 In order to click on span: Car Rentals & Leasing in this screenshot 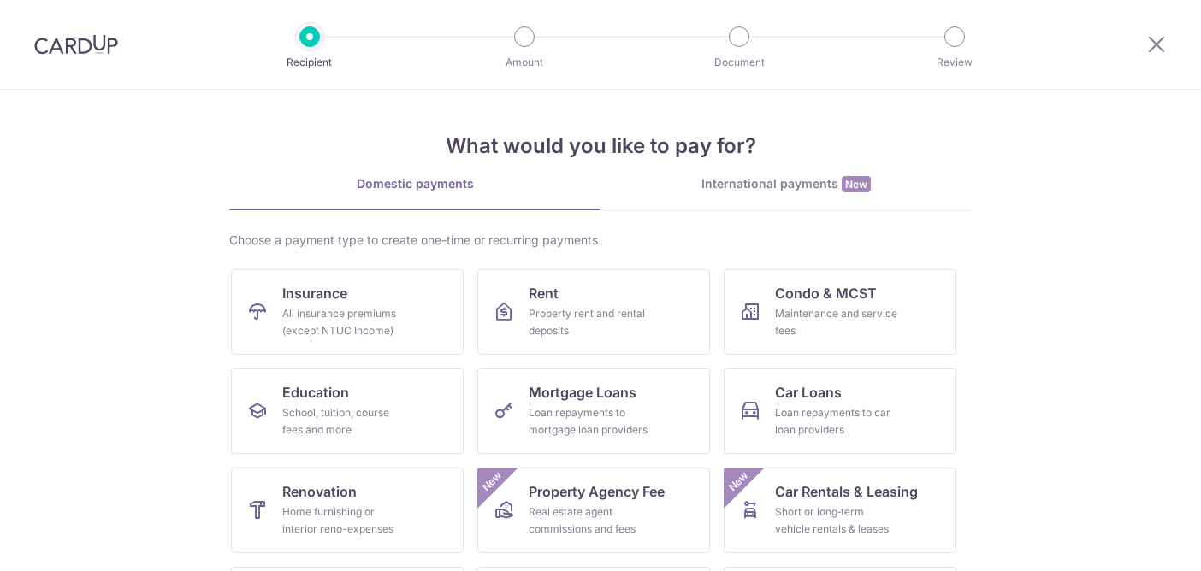, I will do `click(846, 492)`.